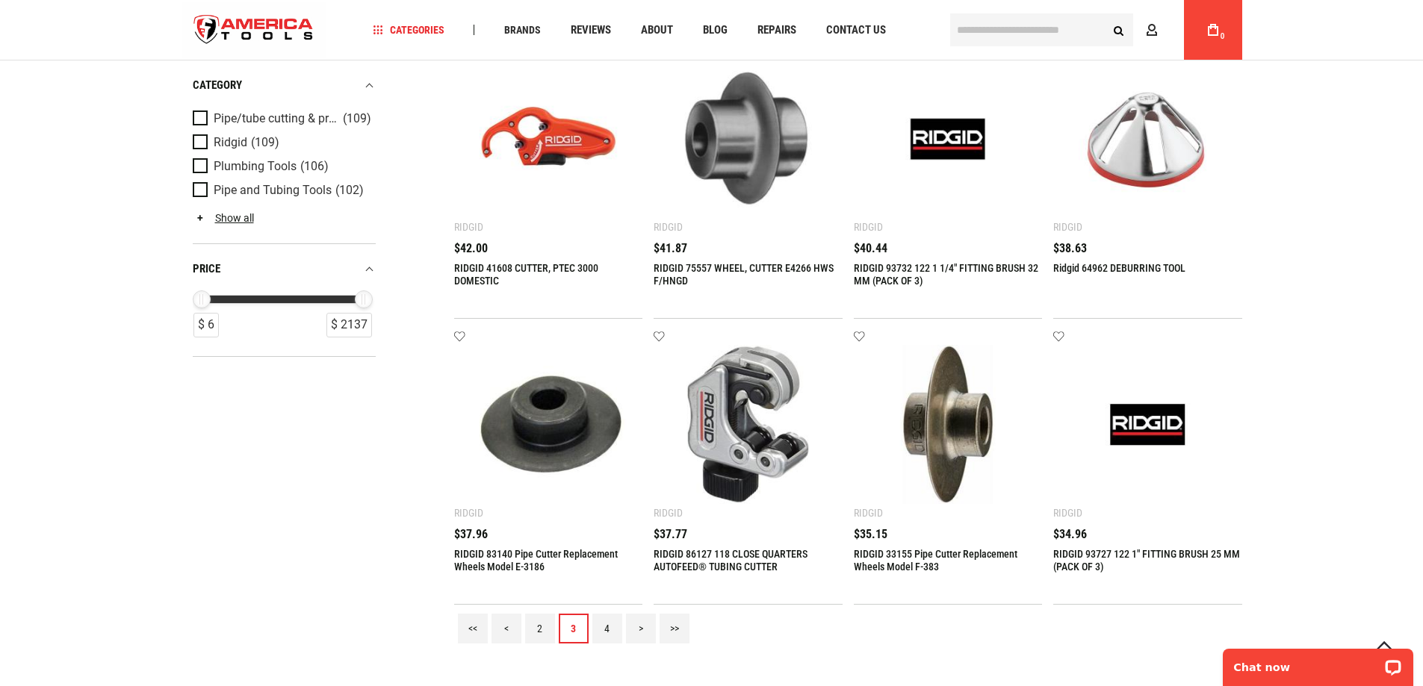  What do you see at coordinates (230, 143) in the screenshot?
I see `span: Ridgid` at bounding box center [230, 143].